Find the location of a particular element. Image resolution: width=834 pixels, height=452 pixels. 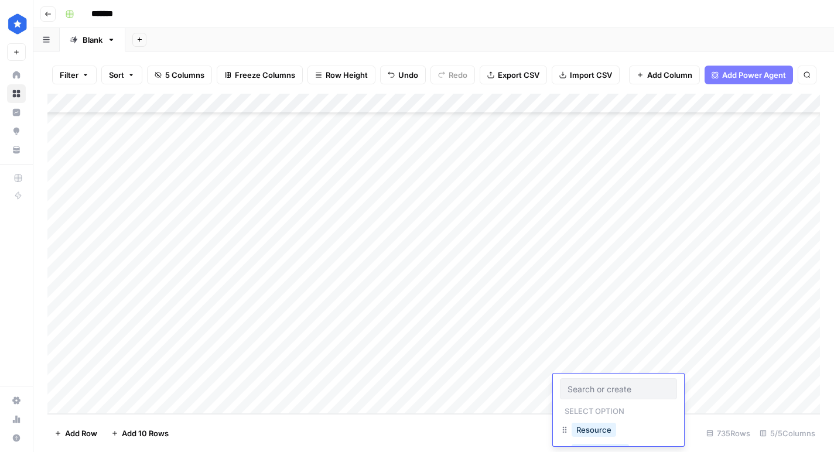

button: Add Row is located at coordinates (76, 433).